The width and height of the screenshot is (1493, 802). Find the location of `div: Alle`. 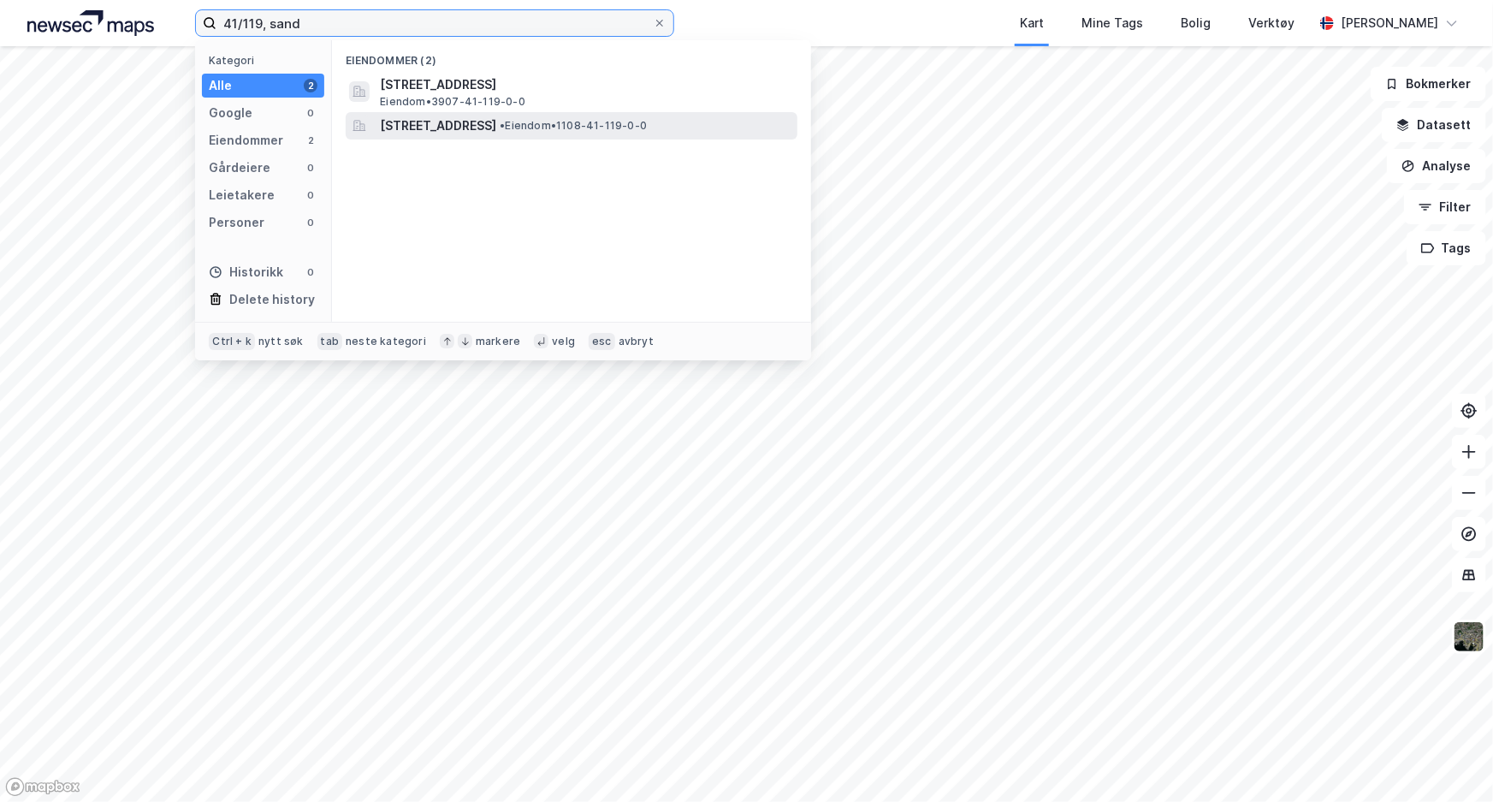

div: Alle is located at coordinates (220, 86).